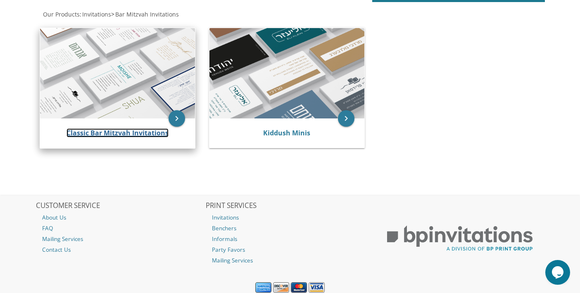  Describe the element at coordinates (120, 206) in the screenshot. I see `h2: CUSTOMER SERVICE` at that location.